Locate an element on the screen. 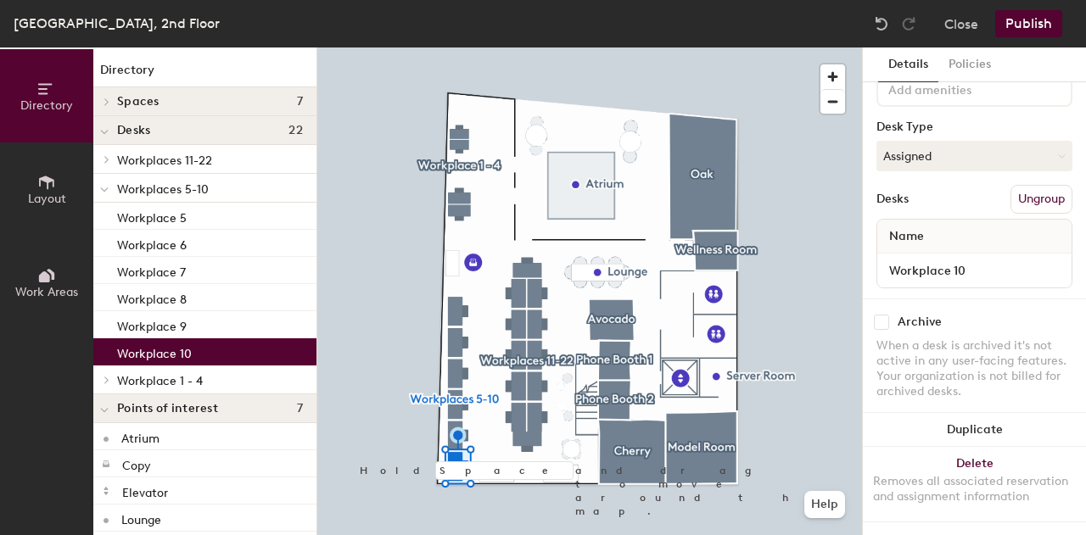 Image resolution: width=1086 pixels, height=535 pixels. div: Archive is located at coordinates (920, 322).